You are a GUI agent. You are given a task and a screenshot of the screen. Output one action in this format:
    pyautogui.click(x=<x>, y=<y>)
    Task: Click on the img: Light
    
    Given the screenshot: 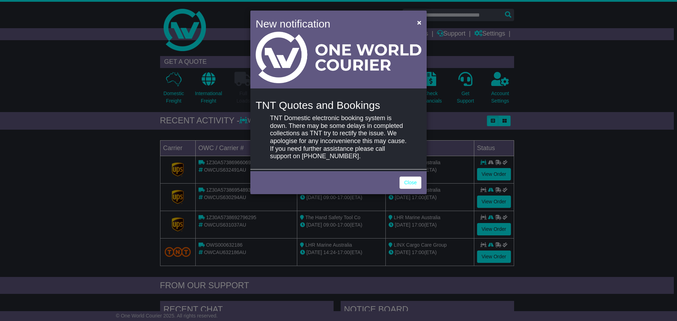 What is the action you would take?
    pyautogui.click(x=339, y=57)
    